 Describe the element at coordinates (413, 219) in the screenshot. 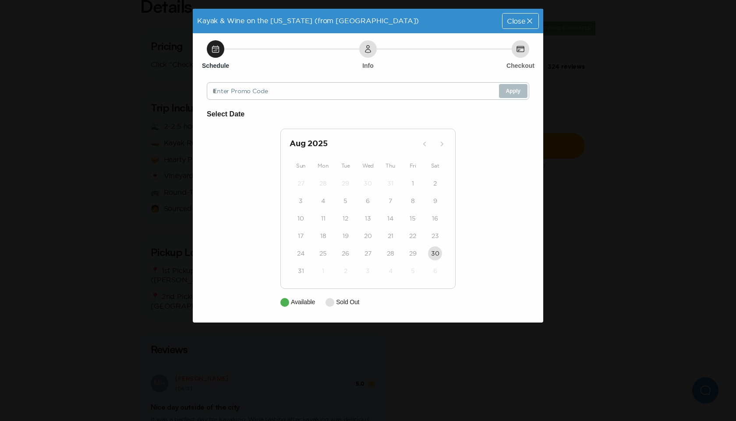

I see `button: 15` at that location.